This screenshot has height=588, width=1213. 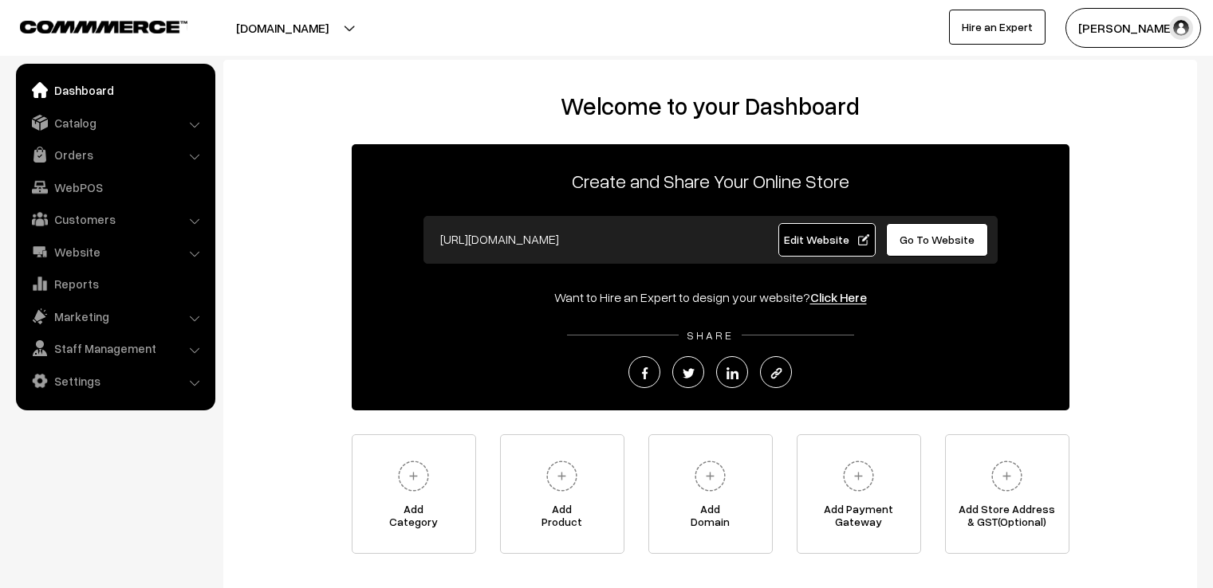 What do you see at coordinates (115, 252) in the screenshot?
I see `a: Website` at bounding box center [115, 252].